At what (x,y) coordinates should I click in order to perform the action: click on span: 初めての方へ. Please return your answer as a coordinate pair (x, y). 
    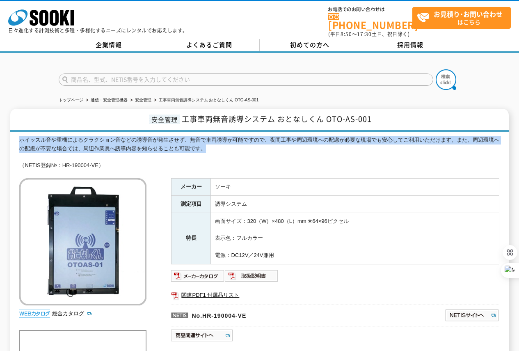
    Looking at the image, I should click on (310, 45).